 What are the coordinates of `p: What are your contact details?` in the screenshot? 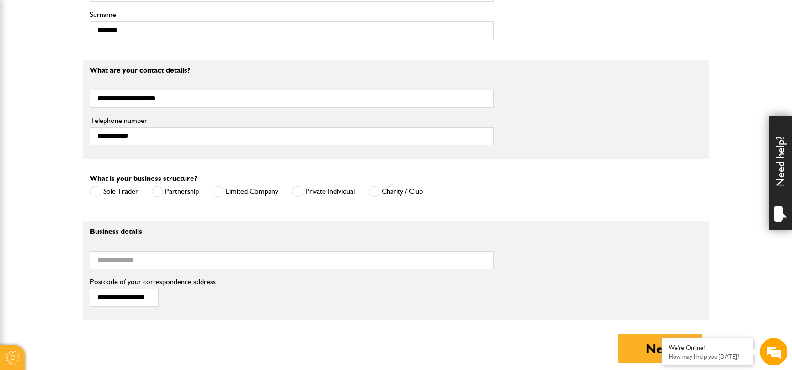 It's located at (292, 70).